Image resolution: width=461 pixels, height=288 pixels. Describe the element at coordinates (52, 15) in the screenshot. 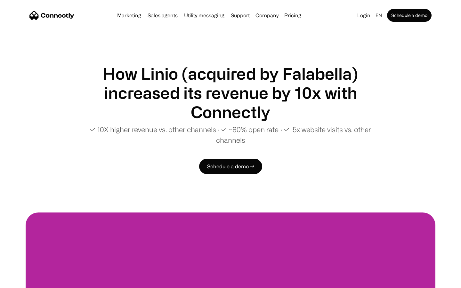

I see `a: home` at that location.